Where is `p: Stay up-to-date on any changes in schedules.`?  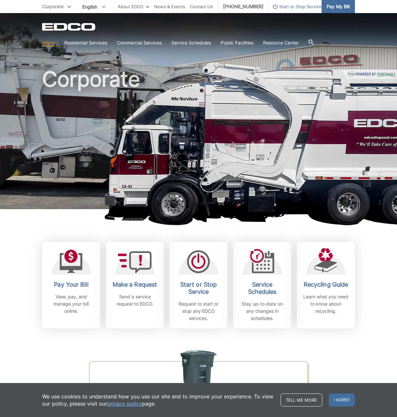 p: Stay up-to-date on any changes in schedules. is located at coordinates (262, 311).